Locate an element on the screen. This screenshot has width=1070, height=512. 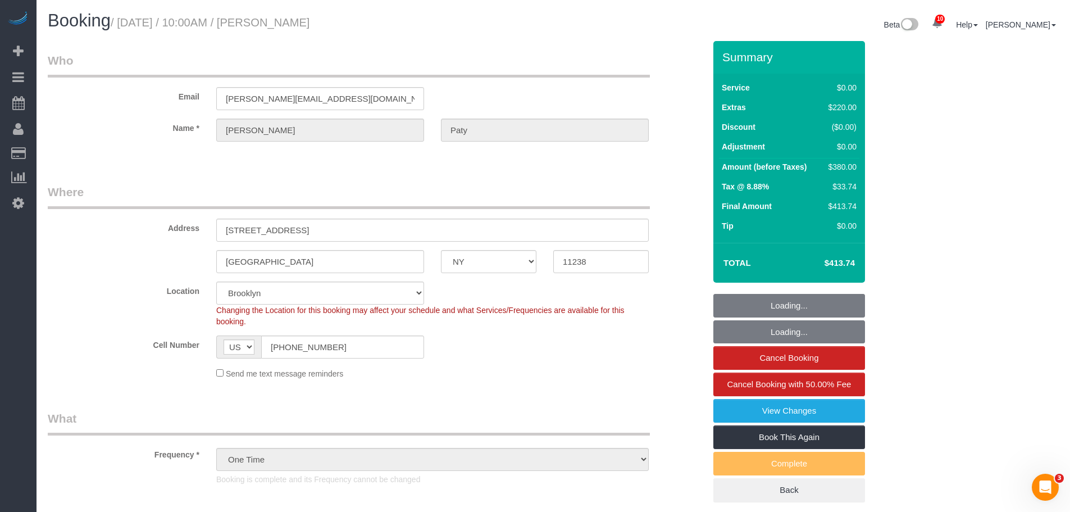
a: 10 is located at coordinates (937, 24).